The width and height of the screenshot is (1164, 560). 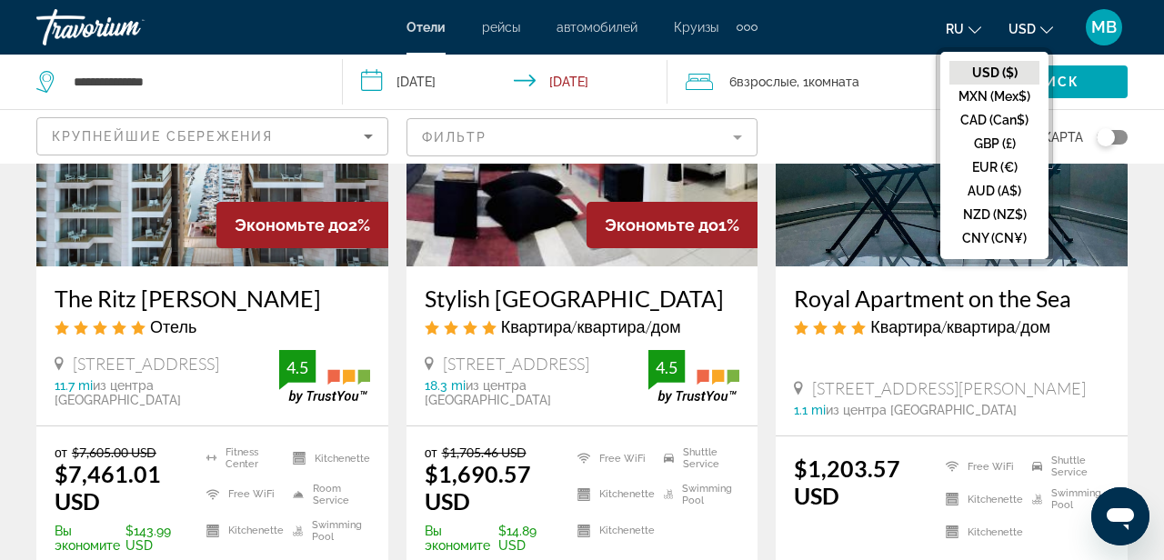 I want to click on button: MXN (Mex$), so click(x=994, y=96).